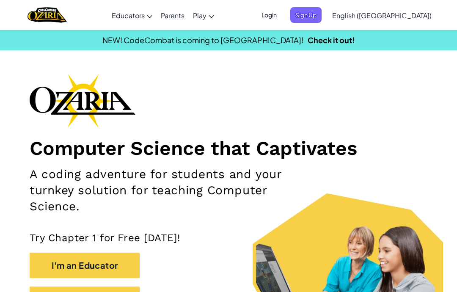 Image resolution: width=457 pixels, height=292 pixels. I want to click on span: Educators, so click(128, 15).